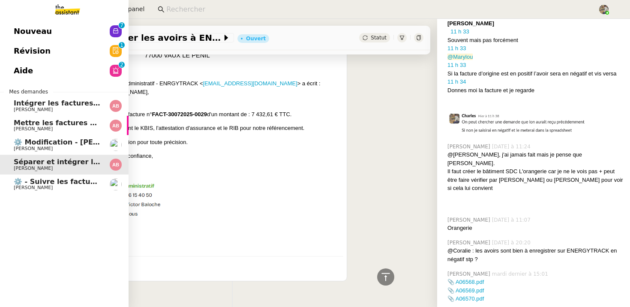  Describe the element at coordinates (122, 45) in the screenshot. I see `nz-badge-sup: 1` at that location.